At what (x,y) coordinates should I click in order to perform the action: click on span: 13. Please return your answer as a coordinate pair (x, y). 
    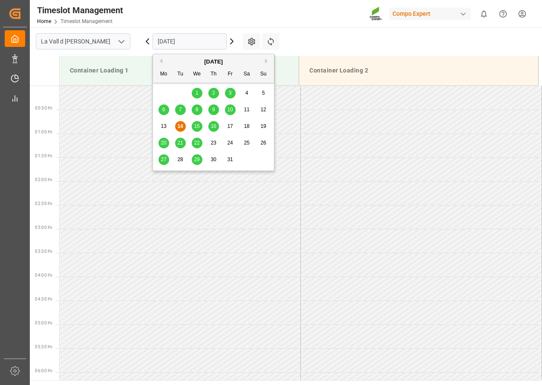
    Looking at the image, I should click on (163, 126).